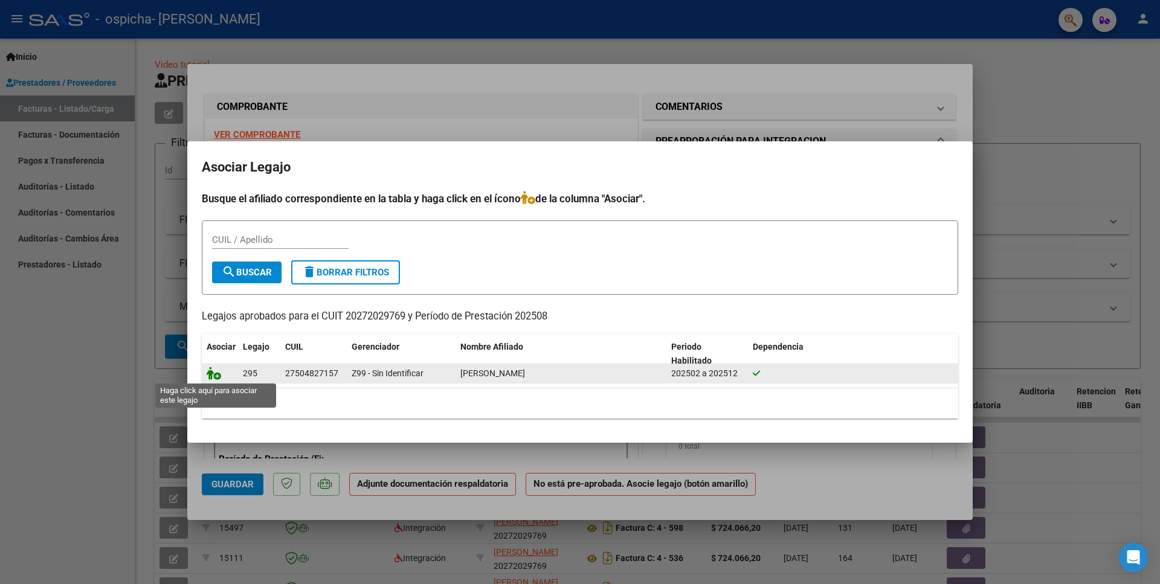  I want to click on span: Dependencia, so click(778, 347).